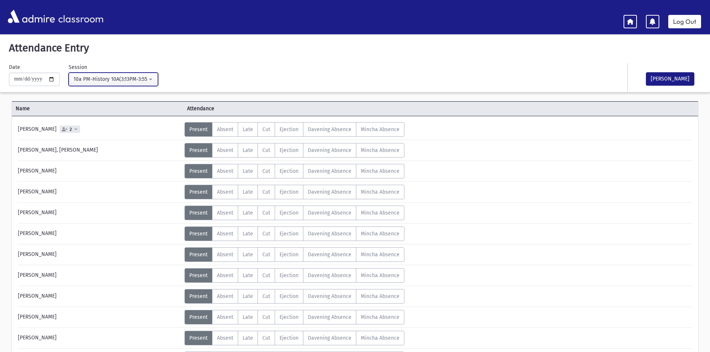 The width and height of the screenshot is (710, 352). Describe the element at coordinates (113, 79) in the screenshot. I see `button: 10a PM-History 10A(3:13PM-3:55PM)` at that location.